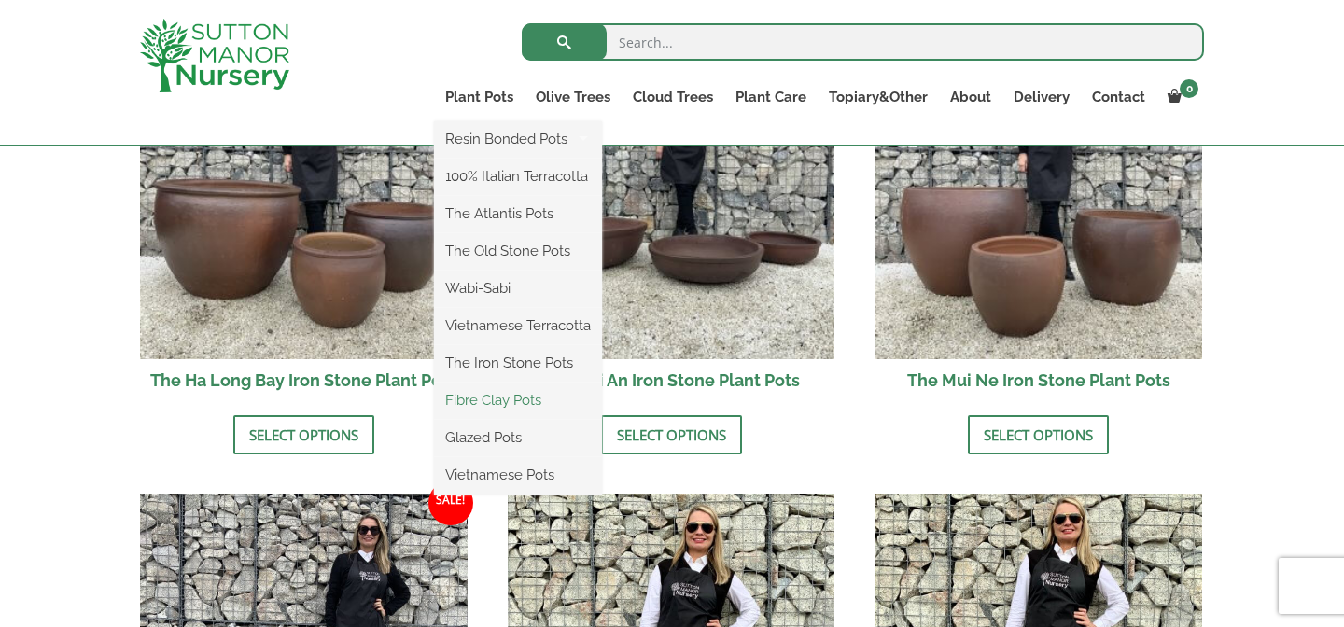 The image size is (1344, 627). I want to click on a: Topiary&Other, so click(878, 97).